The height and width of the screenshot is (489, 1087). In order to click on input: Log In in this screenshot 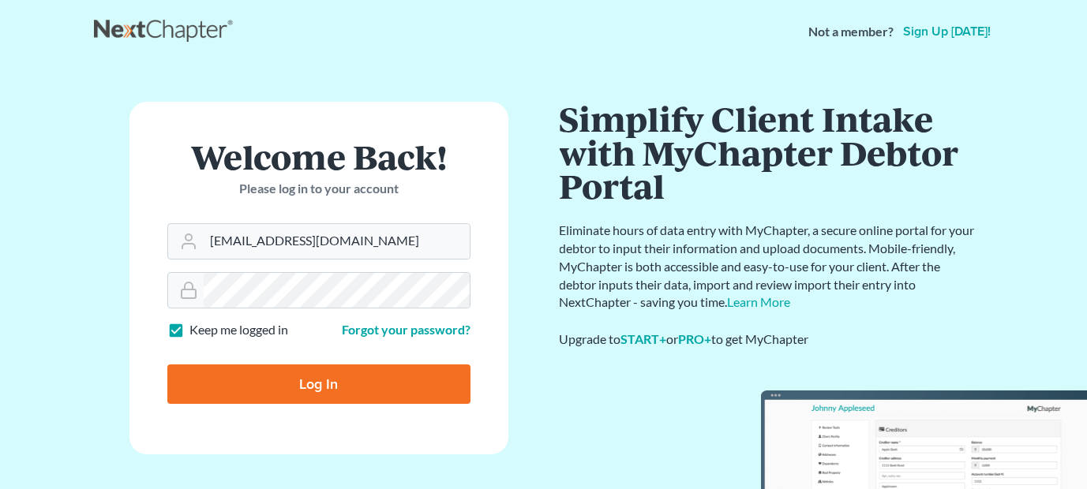, I will do `click(319, 384)`.